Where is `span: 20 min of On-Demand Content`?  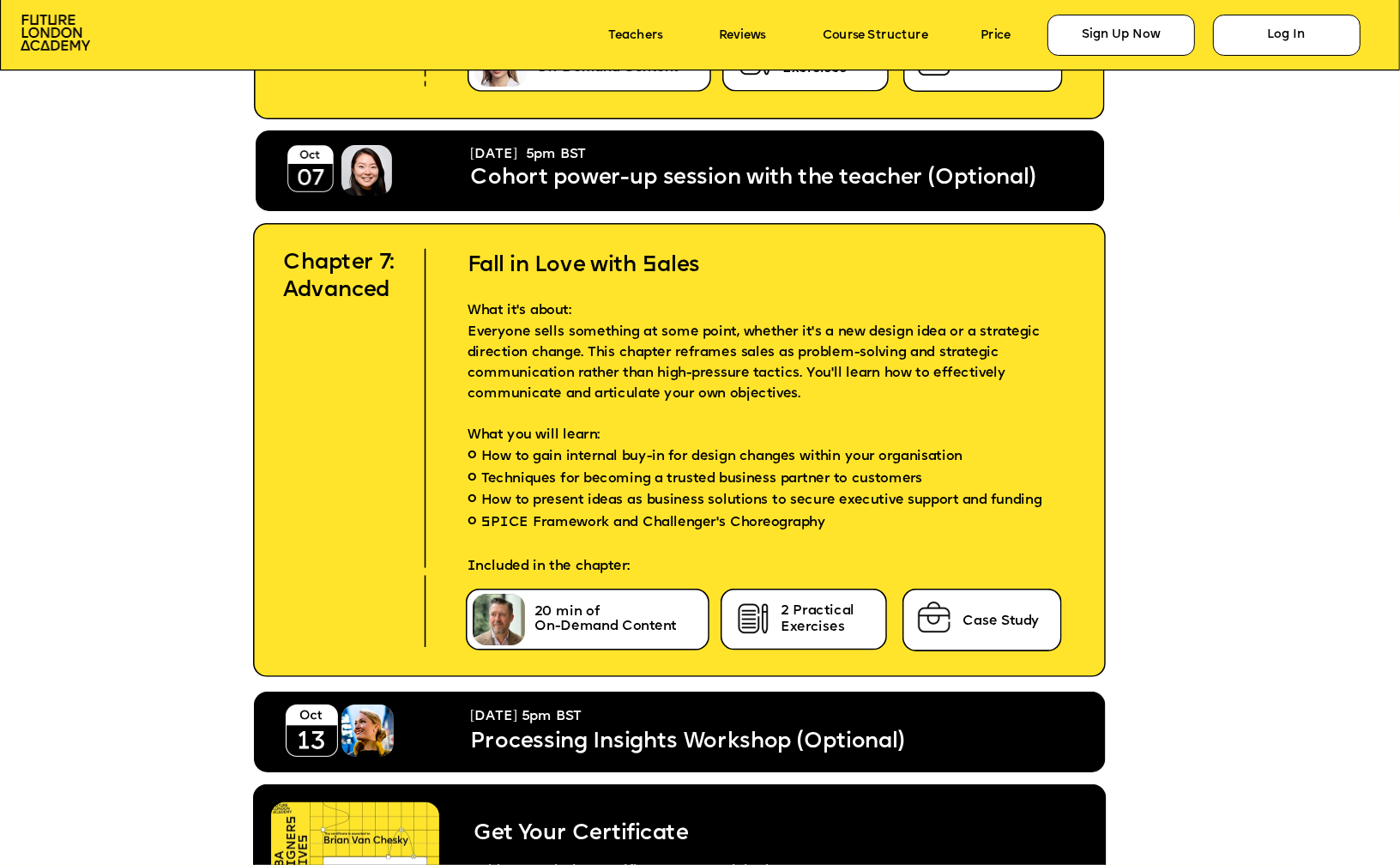 span: 20 min of On-Demand Content is located at coordinates (605, 618).